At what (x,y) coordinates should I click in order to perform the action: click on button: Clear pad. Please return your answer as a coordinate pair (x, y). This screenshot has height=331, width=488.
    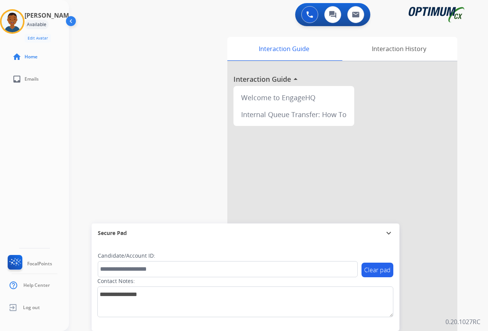
    Looking at the image, I should click on (378, 270).